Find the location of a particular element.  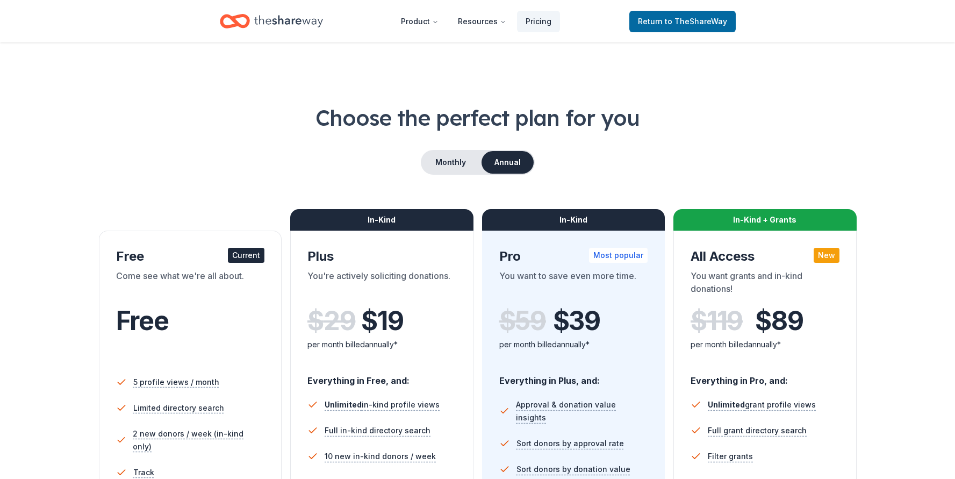

span: Sort donors by donation value is located at coordinates (573, 469).